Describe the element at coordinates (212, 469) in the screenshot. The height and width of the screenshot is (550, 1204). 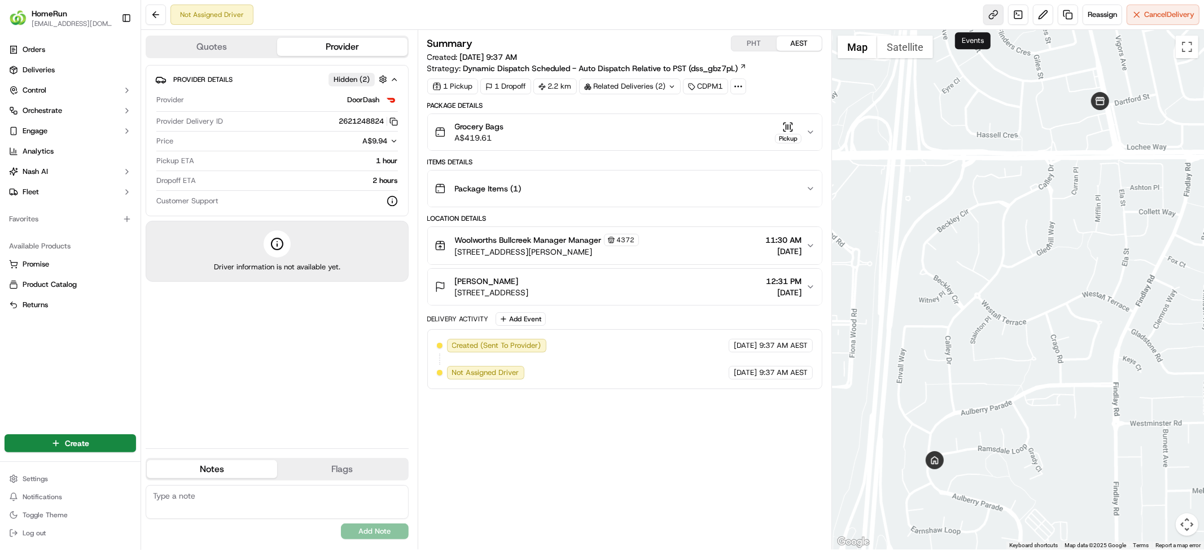
I see `button: Notes` at that location.